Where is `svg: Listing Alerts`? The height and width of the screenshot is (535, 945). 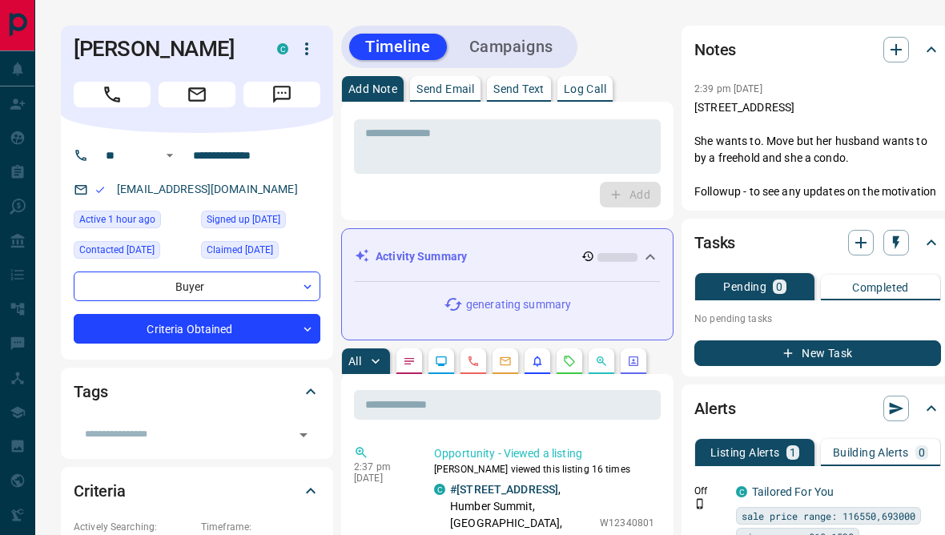 svg: Listing Alerts is located at coordinates (537, 361).